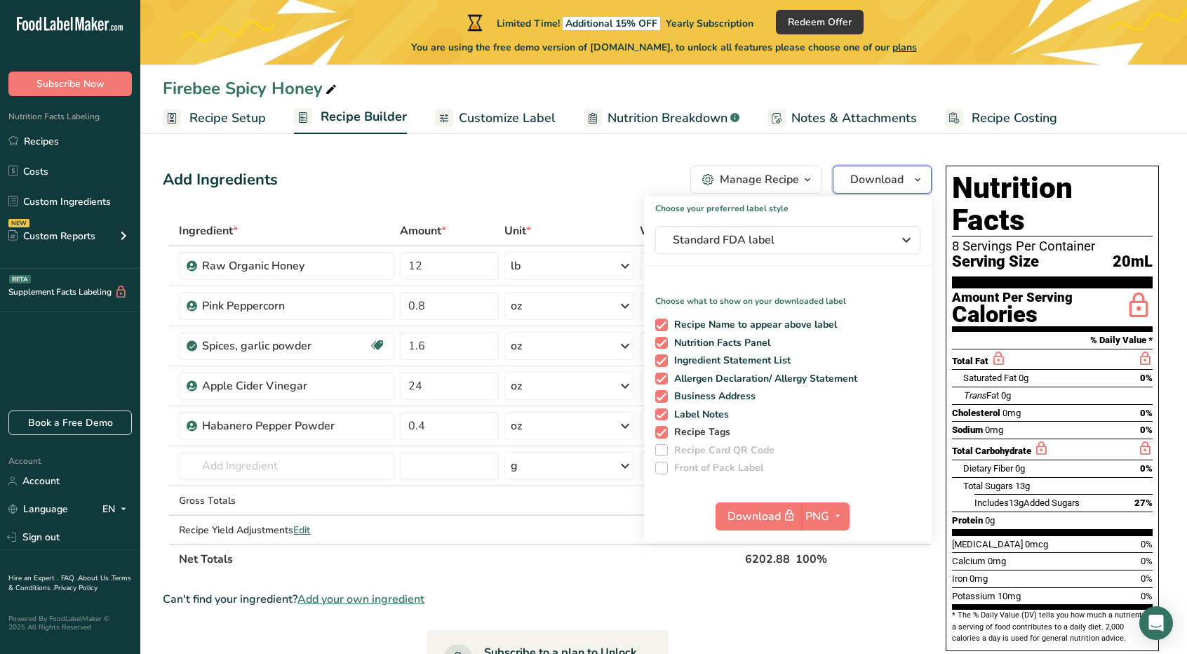 The image size is (1187, 654). I want to click on div: Recipe Yield Adjustments, so click(286, 530).